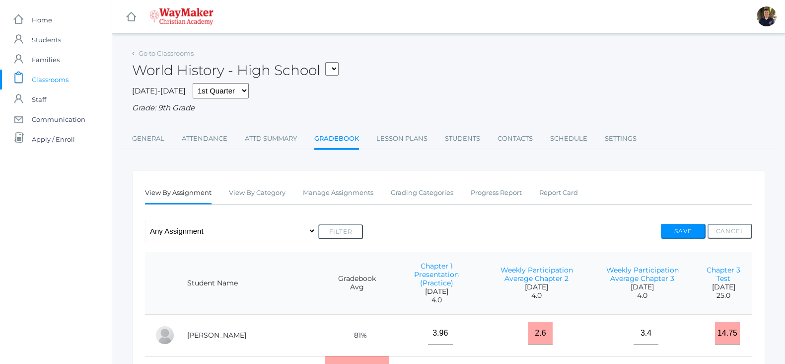 This screenshot has height=364, width=785. What do you see at coordinates (42, 20) in the screenshot?
I see `span: Home` at bounding box center [42, 20].